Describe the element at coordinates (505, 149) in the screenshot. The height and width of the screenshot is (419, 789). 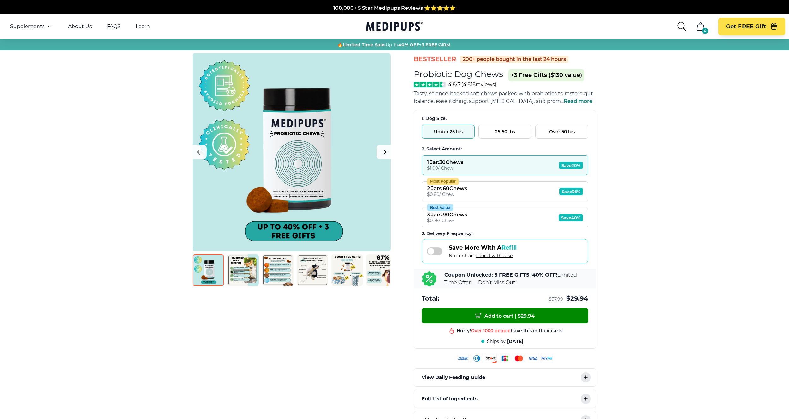
I see `div: 2. Select Amount:` at that location.